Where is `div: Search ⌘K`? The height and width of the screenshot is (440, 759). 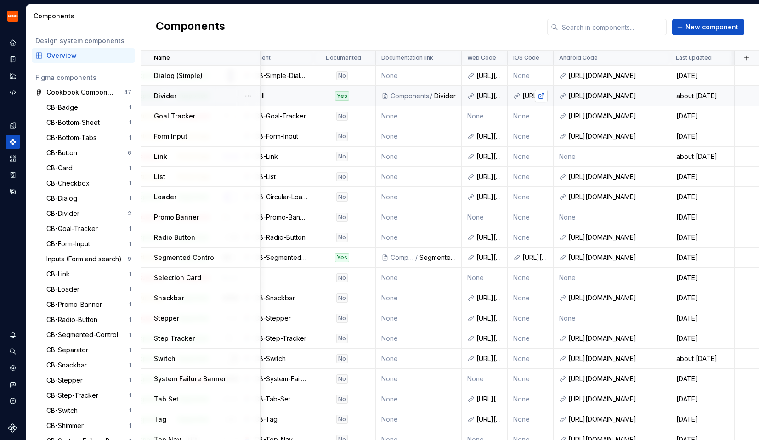 div: Search ⌘K is located at coordinates (13, 351).